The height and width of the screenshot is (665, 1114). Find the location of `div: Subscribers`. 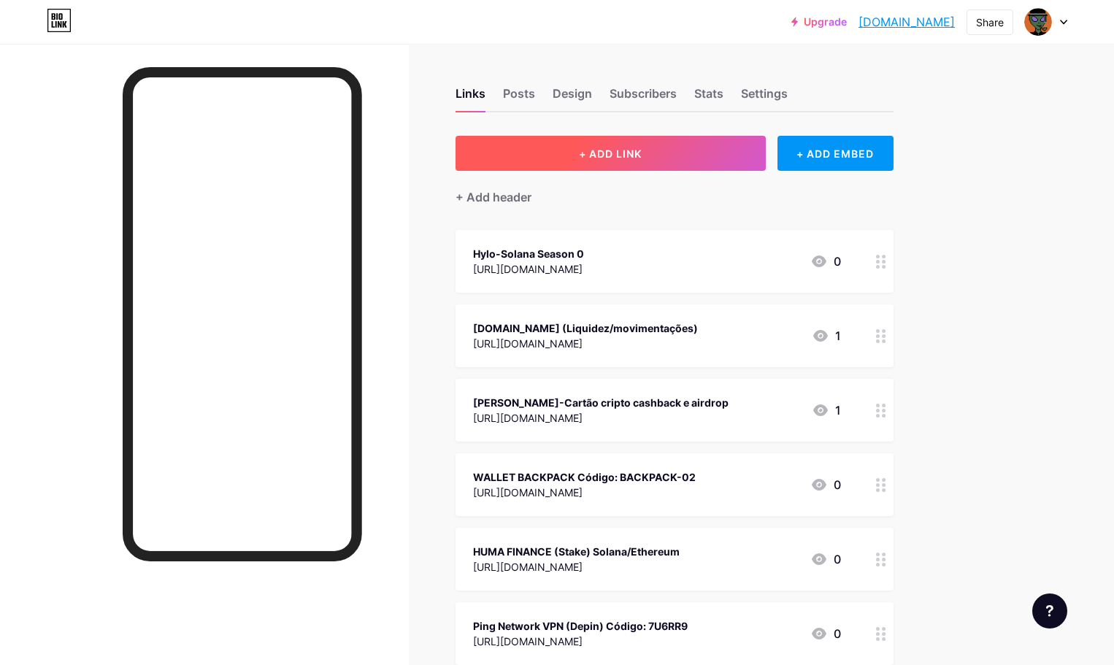

div: Subscribers is located at coordinates (643, 98).